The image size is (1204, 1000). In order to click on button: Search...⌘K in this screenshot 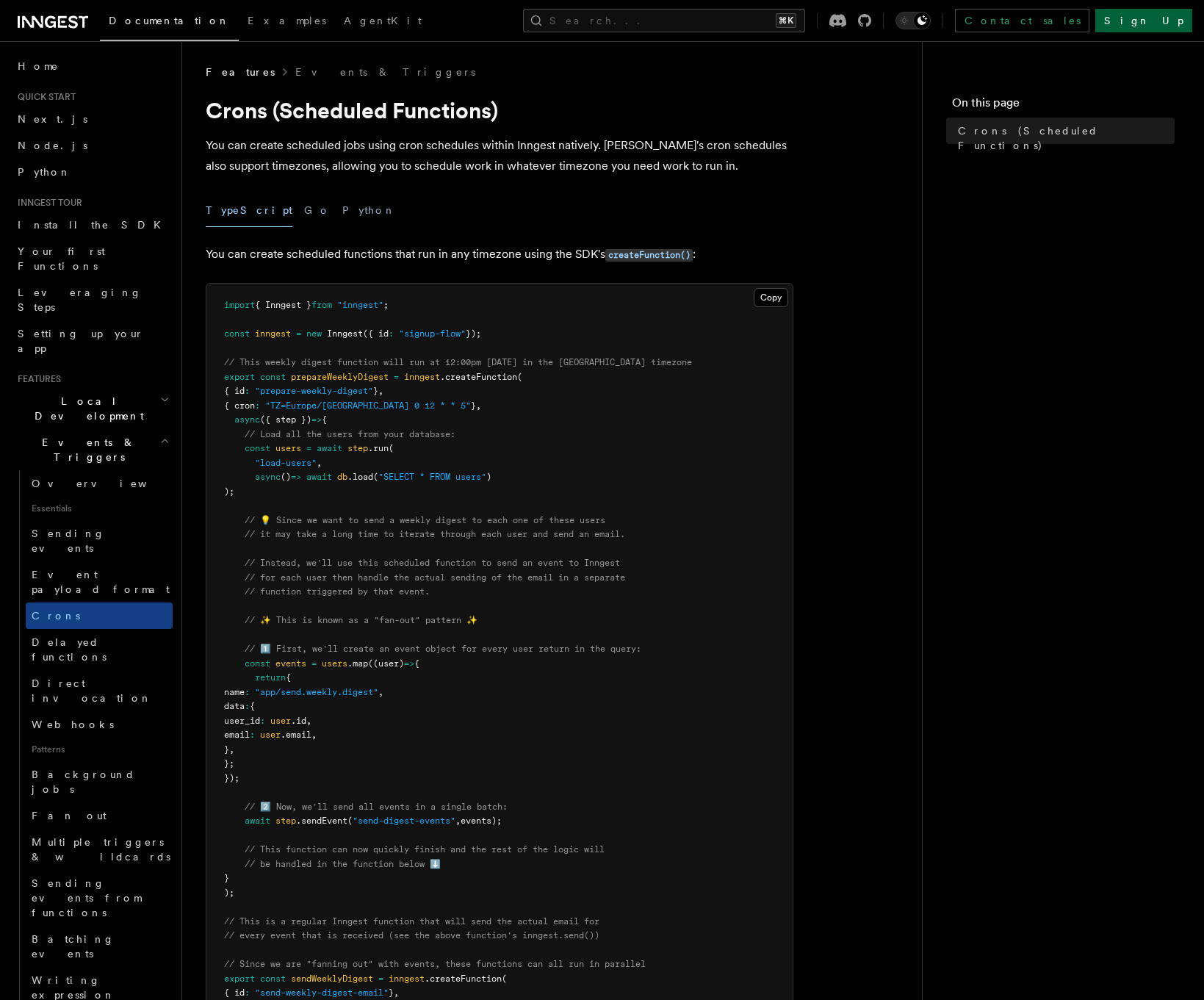, I will do `click(664, 20)`.